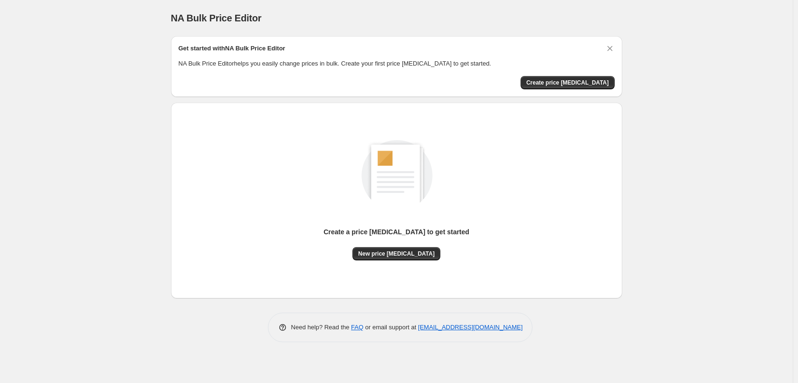 The image size is (798, 383). Describe the element at coordinates (216, 18) in the screenshot. I see `span: NA Bulk Price Editor` at that location.